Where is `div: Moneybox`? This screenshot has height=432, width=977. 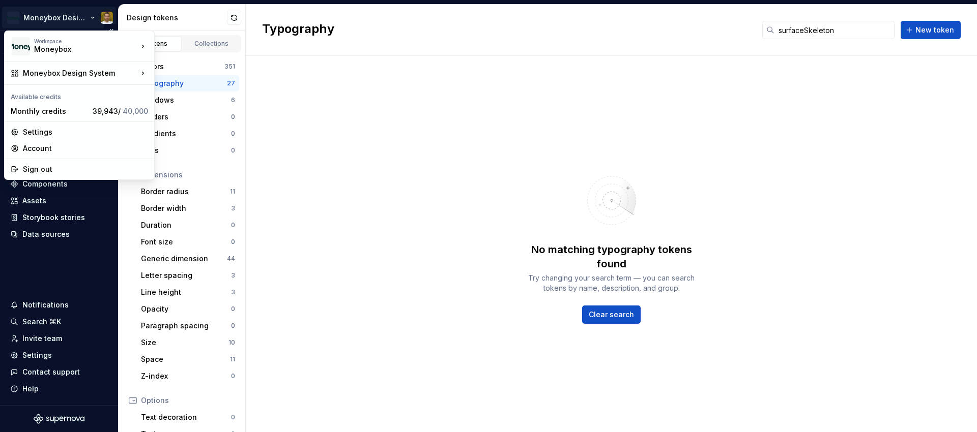 div: Moneybox is located at coordinates (77, 49).